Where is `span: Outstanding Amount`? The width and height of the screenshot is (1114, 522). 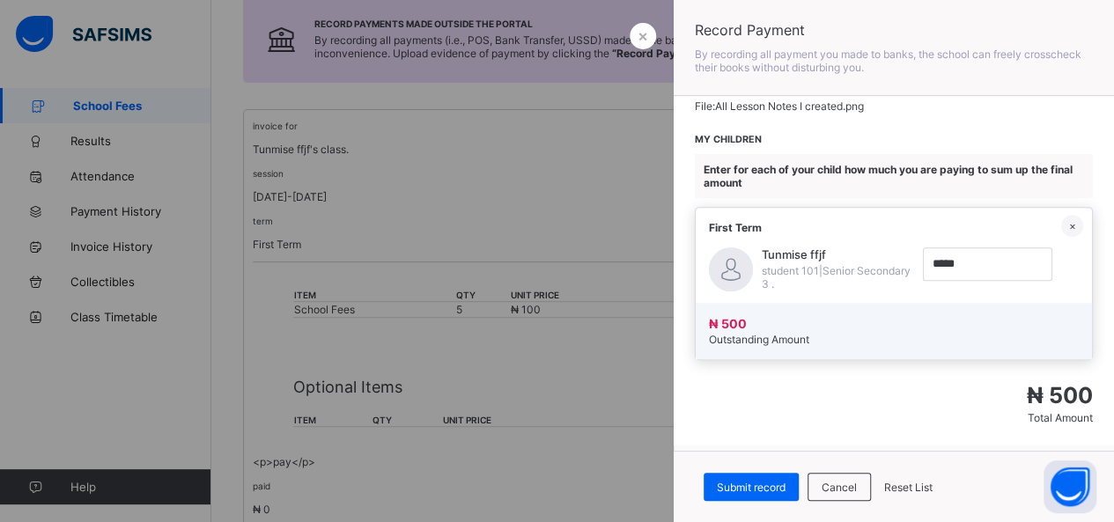
span: Outstanding Amount is located at coordinates (759, 339).